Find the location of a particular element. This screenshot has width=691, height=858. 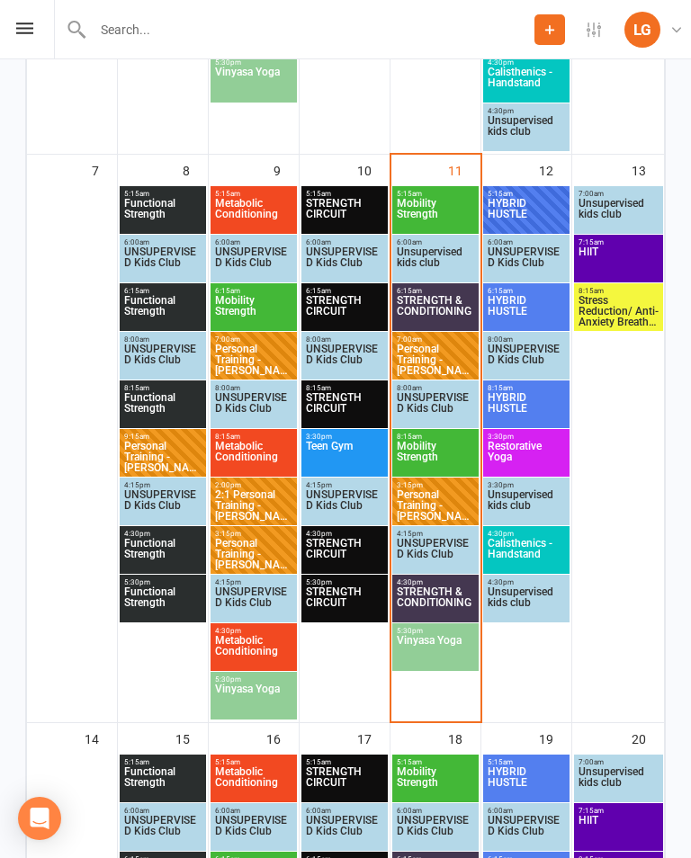

div: 18 is located at coordinates (464, 738).